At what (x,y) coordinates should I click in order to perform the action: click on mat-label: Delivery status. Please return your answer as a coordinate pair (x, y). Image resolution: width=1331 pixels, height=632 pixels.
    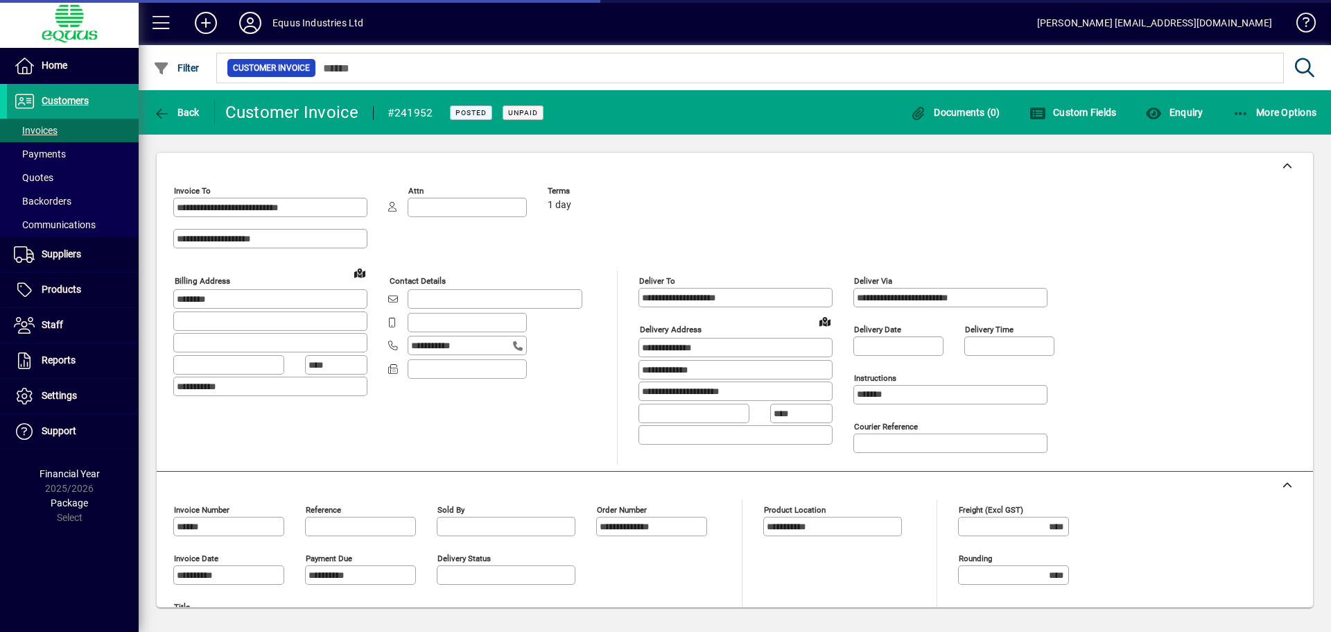
    Looking at the image, I should click on (464, 558).